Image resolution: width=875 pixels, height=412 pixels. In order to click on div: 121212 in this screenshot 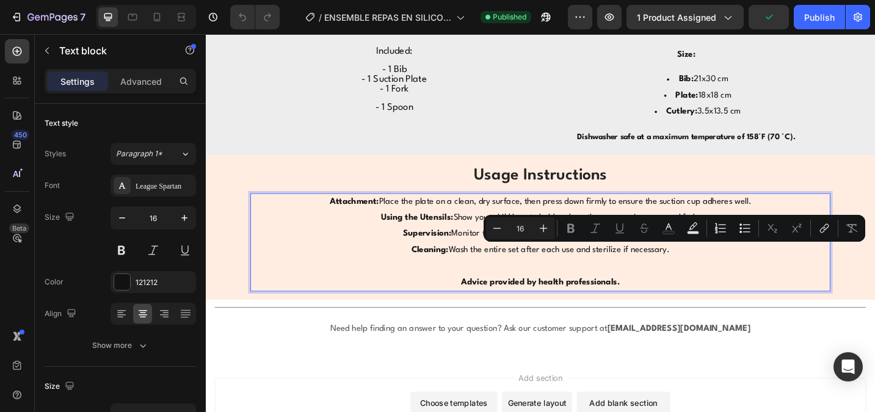, I will do `click(164, 283)`.